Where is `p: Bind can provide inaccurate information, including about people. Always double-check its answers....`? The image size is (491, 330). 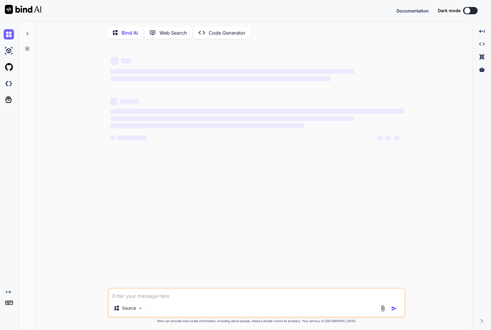 p: Bind can provide inaccurate information, including about people. Always double-check its answers.... is located at coordinates (257, 321).